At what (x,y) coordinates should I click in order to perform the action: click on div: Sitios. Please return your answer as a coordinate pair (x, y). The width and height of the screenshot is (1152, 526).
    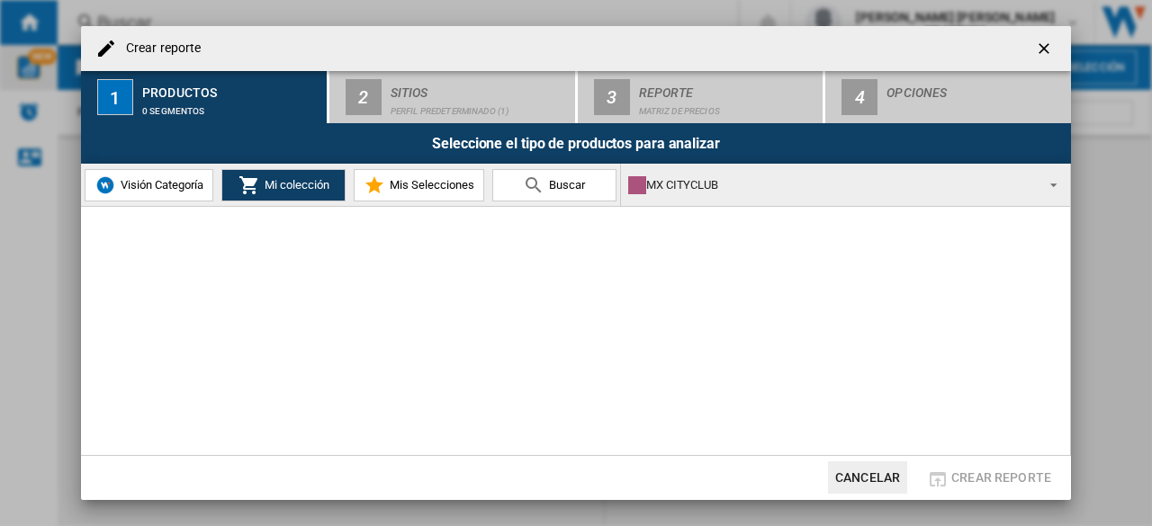
    Looking at the image, I should click on (479, 87).